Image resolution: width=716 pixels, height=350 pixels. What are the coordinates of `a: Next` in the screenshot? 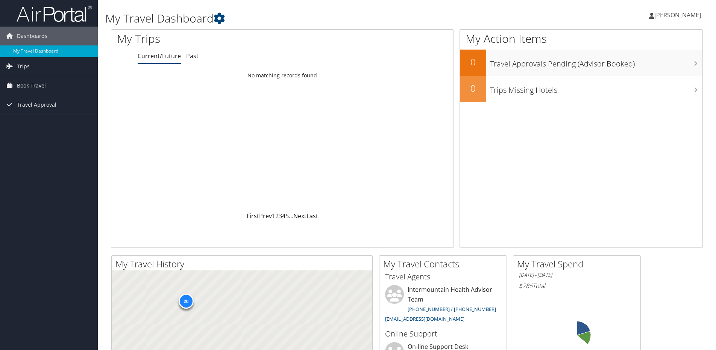 It's located at (300, 216).